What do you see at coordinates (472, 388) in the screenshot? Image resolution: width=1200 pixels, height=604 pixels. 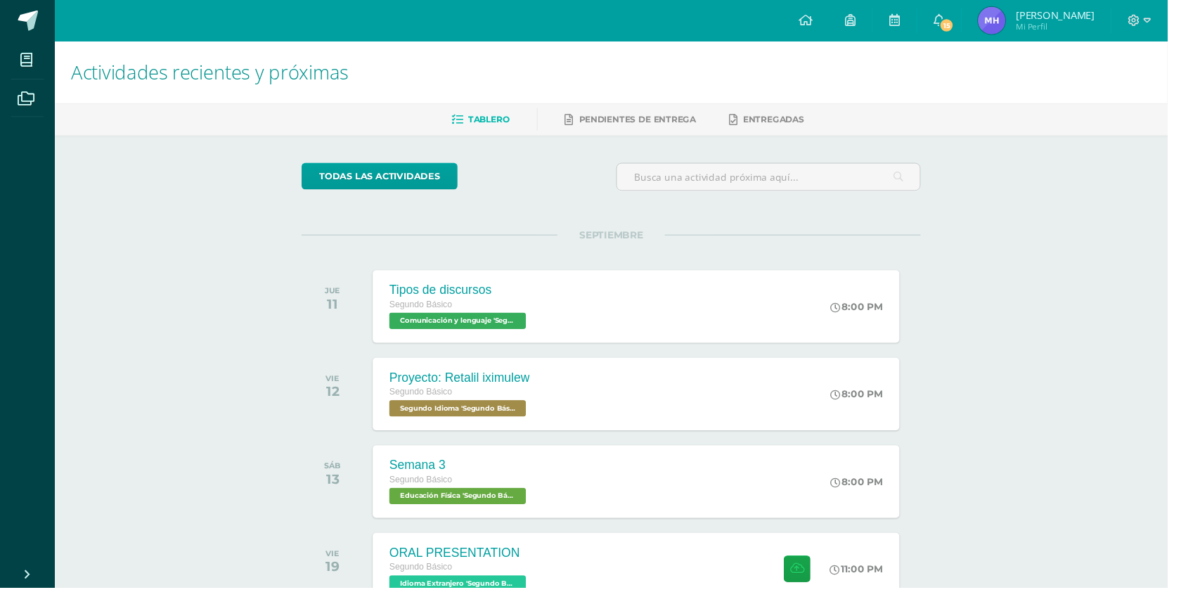 I see `div: Proyecto: Retalil iximulew` at bounding box center [472, 388].